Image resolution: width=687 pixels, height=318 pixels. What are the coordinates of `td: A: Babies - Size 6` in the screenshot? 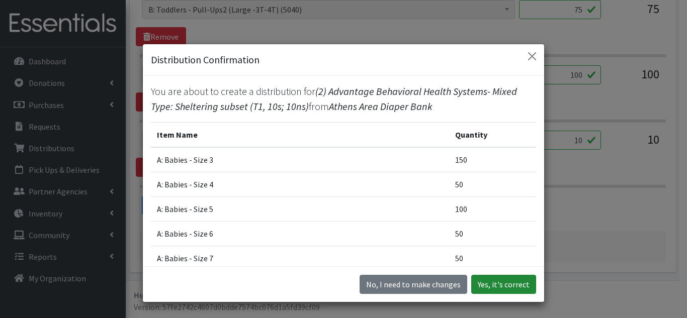 It's located at (300, 233).